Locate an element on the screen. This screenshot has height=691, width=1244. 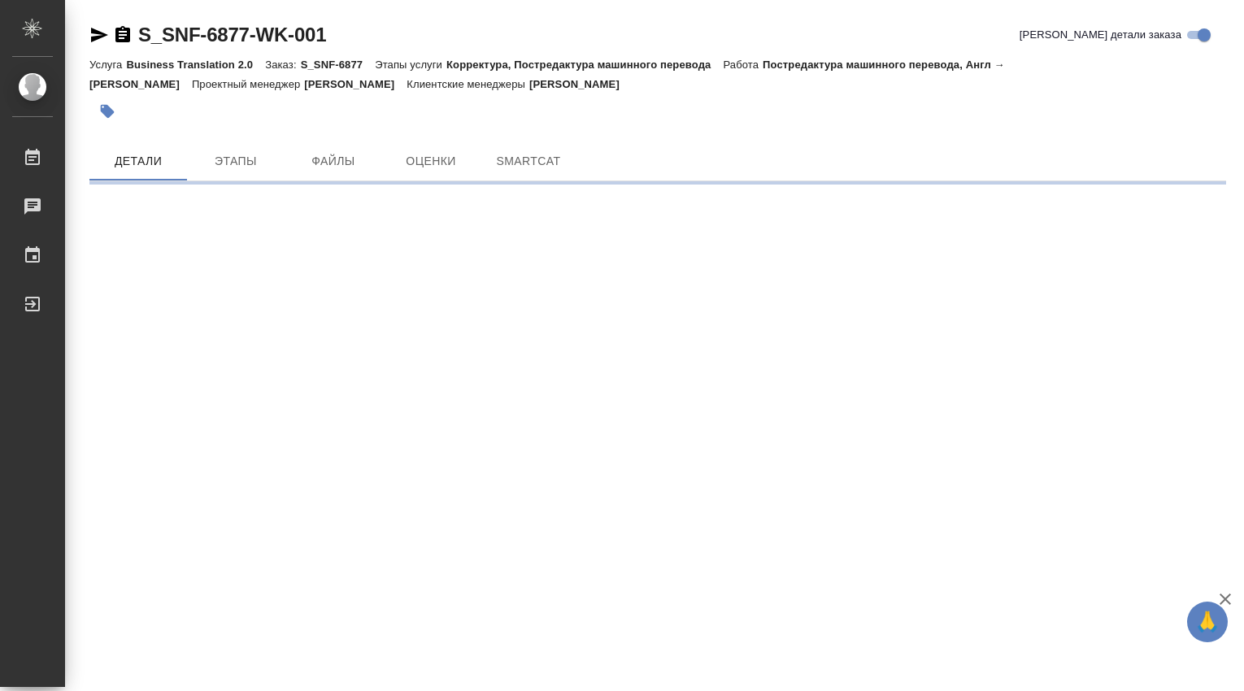
p: S_SNF-6877 is located at coordinates (338, 64).